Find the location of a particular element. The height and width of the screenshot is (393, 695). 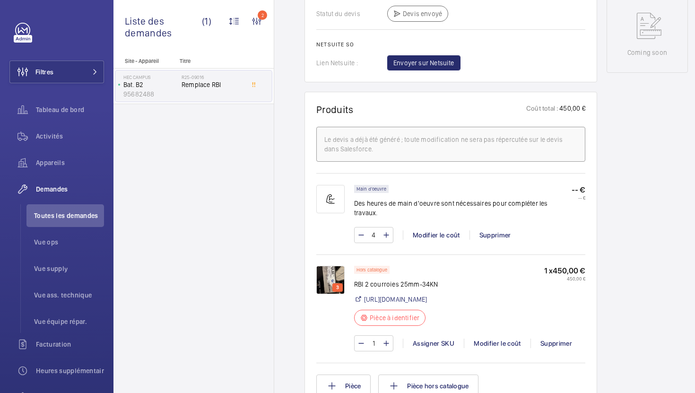

span: Toutes les demandes is located at coordinates (69, 216).